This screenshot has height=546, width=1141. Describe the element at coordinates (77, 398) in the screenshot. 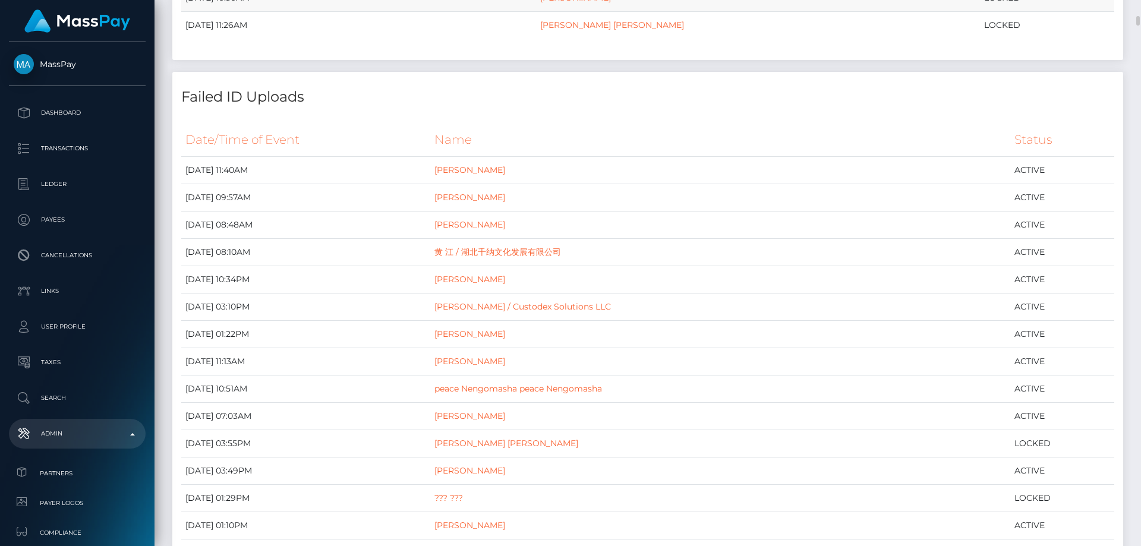

I see `a: Search` at that location.